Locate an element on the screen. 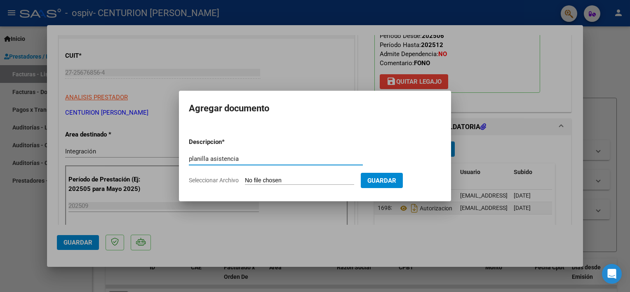 This screenshot has height=292, width=630. p: Descripcion is located at coordinates (227, 142).